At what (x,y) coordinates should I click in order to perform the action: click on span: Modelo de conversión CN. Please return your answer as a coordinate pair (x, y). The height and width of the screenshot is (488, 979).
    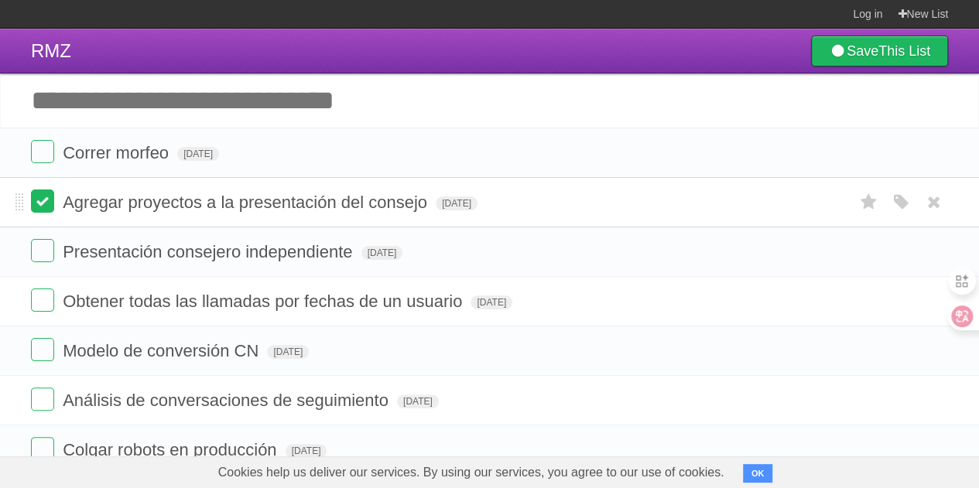
    Looking at the image, I should click on (162, 350).